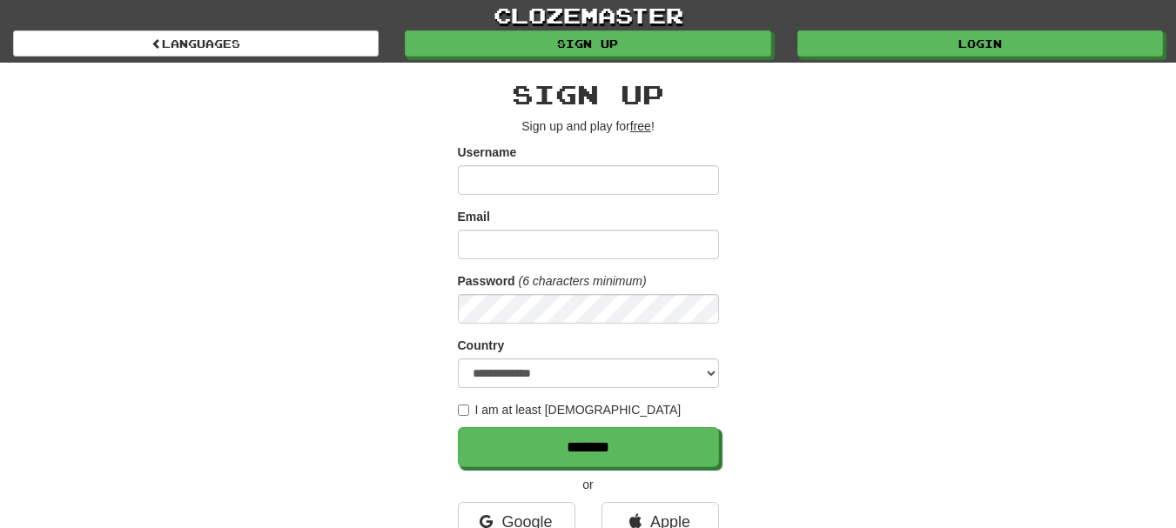  I want to click on em: (6 characters minimum), so click(582, 281).